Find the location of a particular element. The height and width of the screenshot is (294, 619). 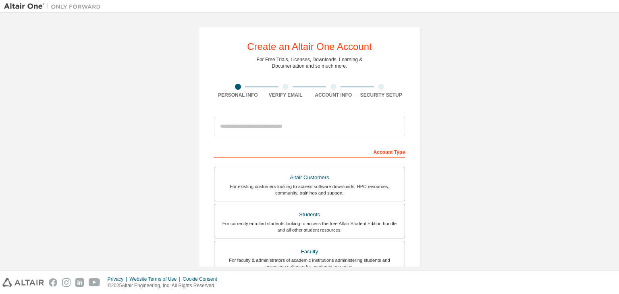

div: For Free Trials, Licenses, Downloads, Learning & Documentation and so much more. is located at coordinates (309, 63).